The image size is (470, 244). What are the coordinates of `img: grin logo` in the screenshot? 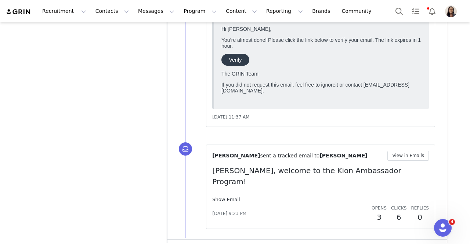 It's located at (19, 12).